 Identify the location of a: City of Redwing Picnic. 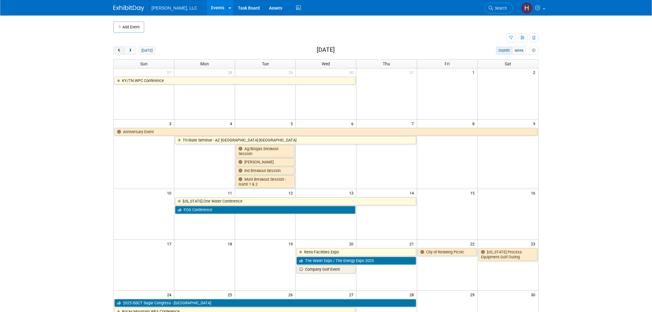
(448, 252).